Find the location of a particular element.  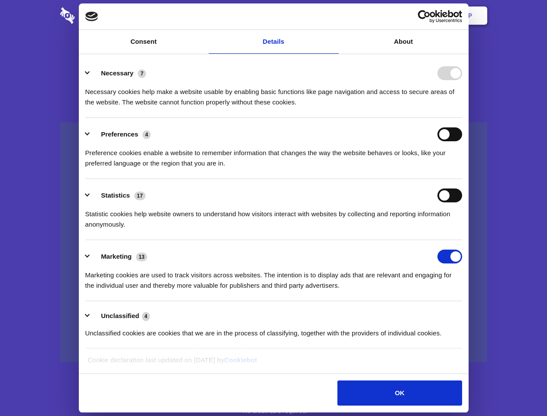

a: Login is located at coordinates (411, 16).